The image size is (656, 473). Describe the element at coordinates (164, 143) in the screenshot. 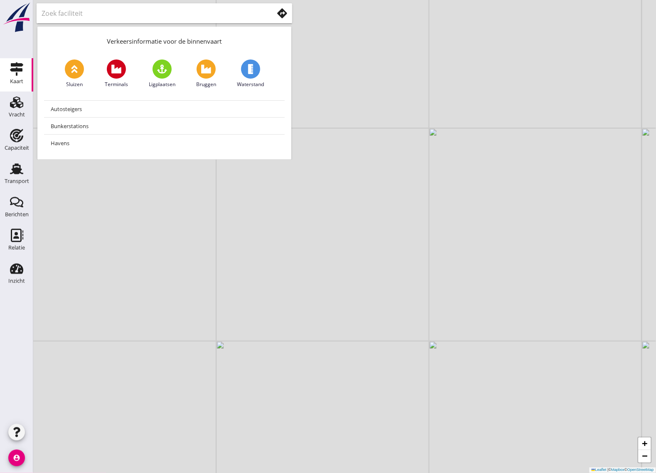

I see `div: Havens` at that location.